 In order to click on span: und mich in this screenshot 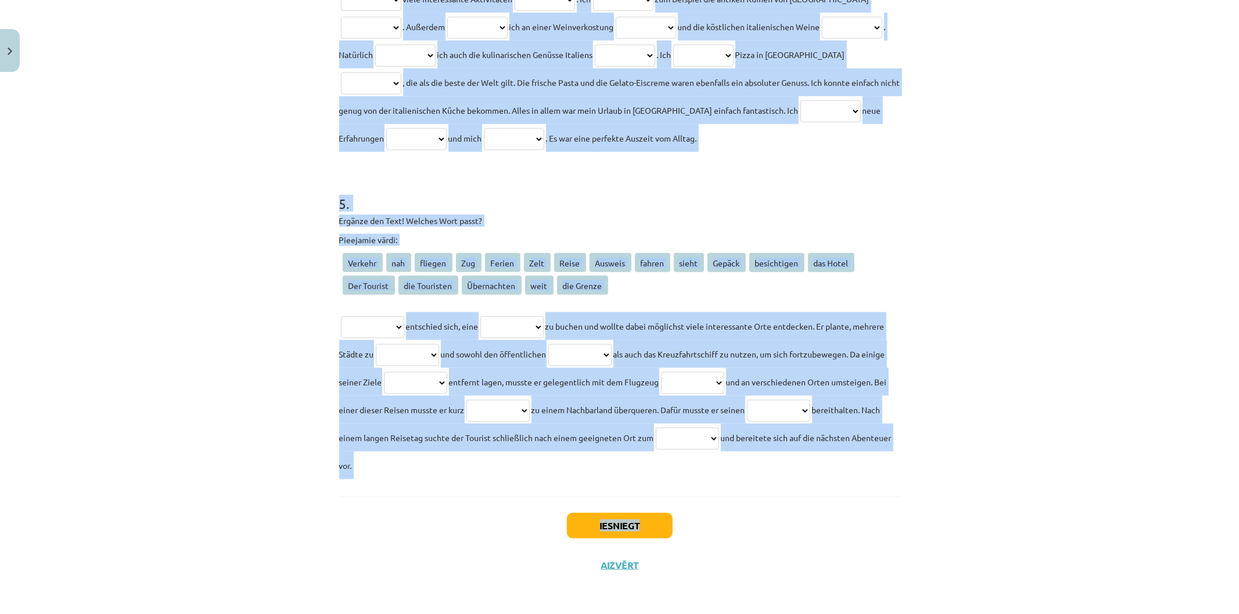, I will do `click(465, 138)`.